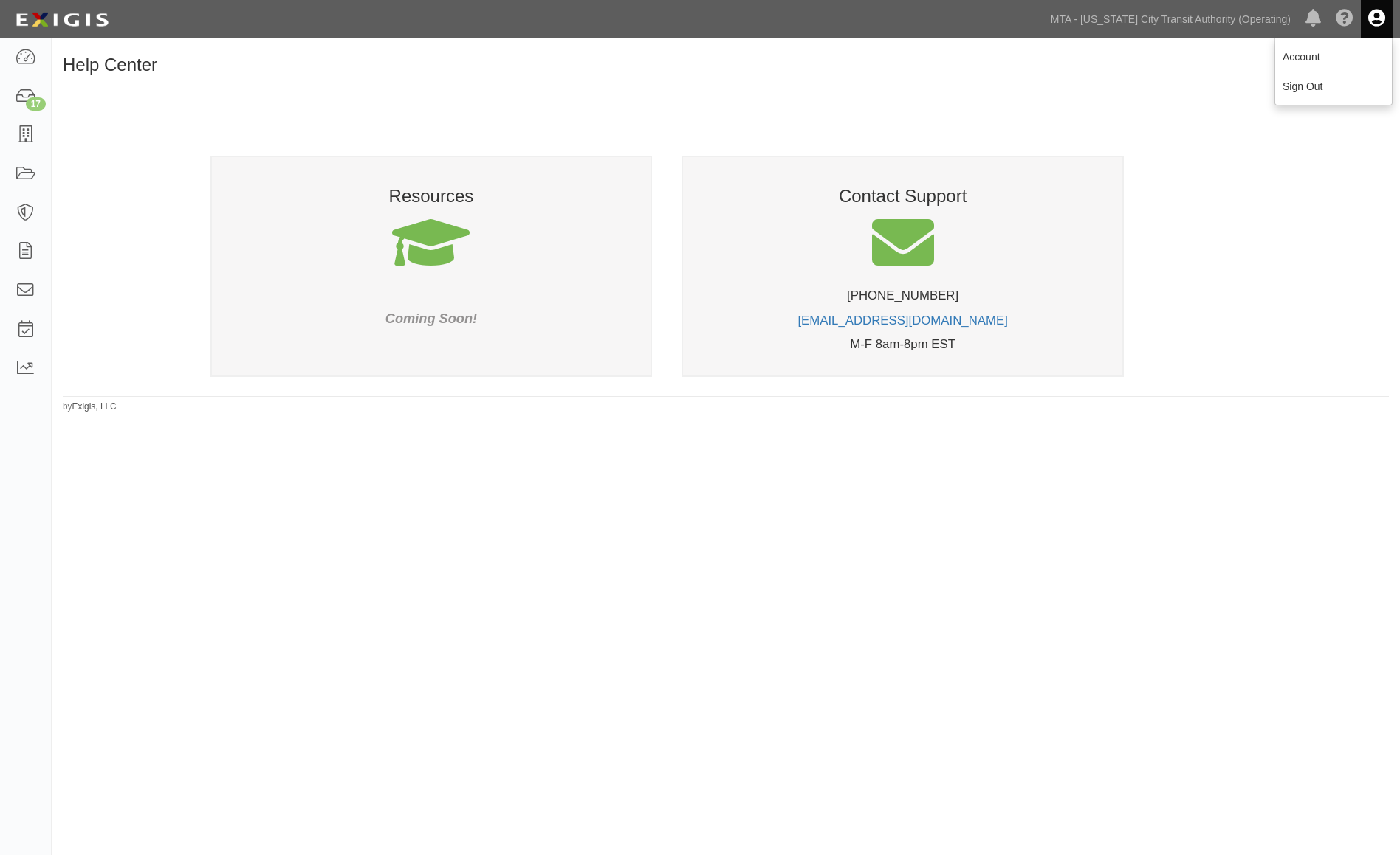  I want to click on h1: Help Center, so click(726, 65).